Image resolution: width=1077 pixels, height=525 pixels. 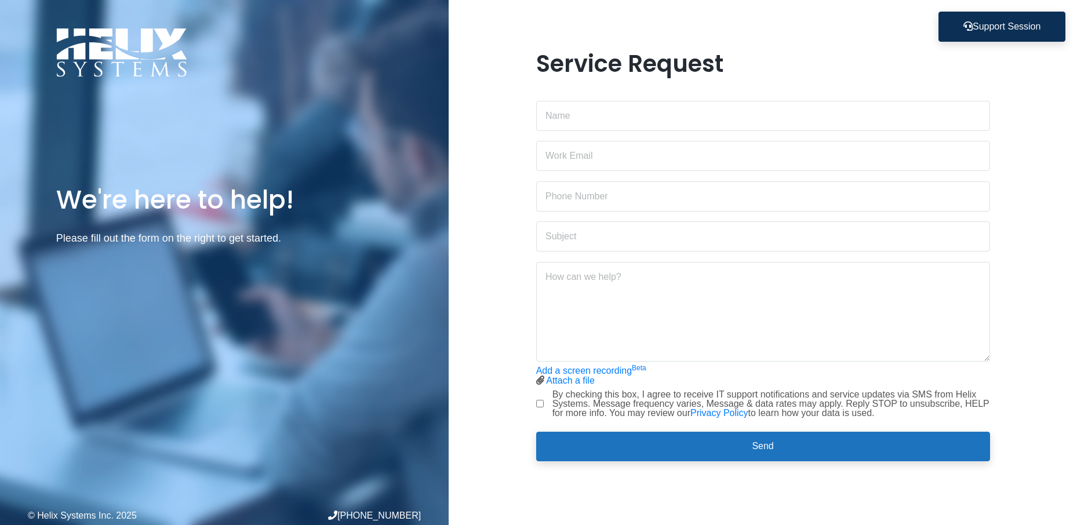 I want to click on div: © Helix Systems Inc. 2025, so click(x=126, y=516).